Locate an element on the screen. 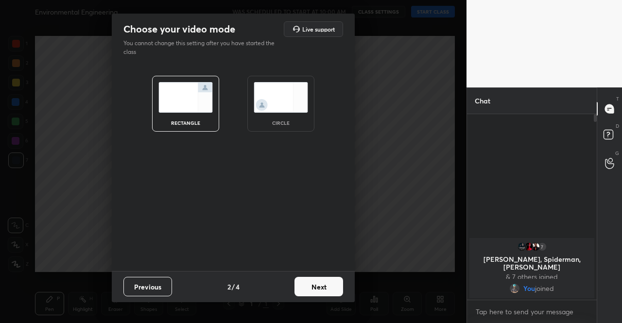 This screenshot has width=622, height=323. div: rectangle is located at coordinates (186, 123).